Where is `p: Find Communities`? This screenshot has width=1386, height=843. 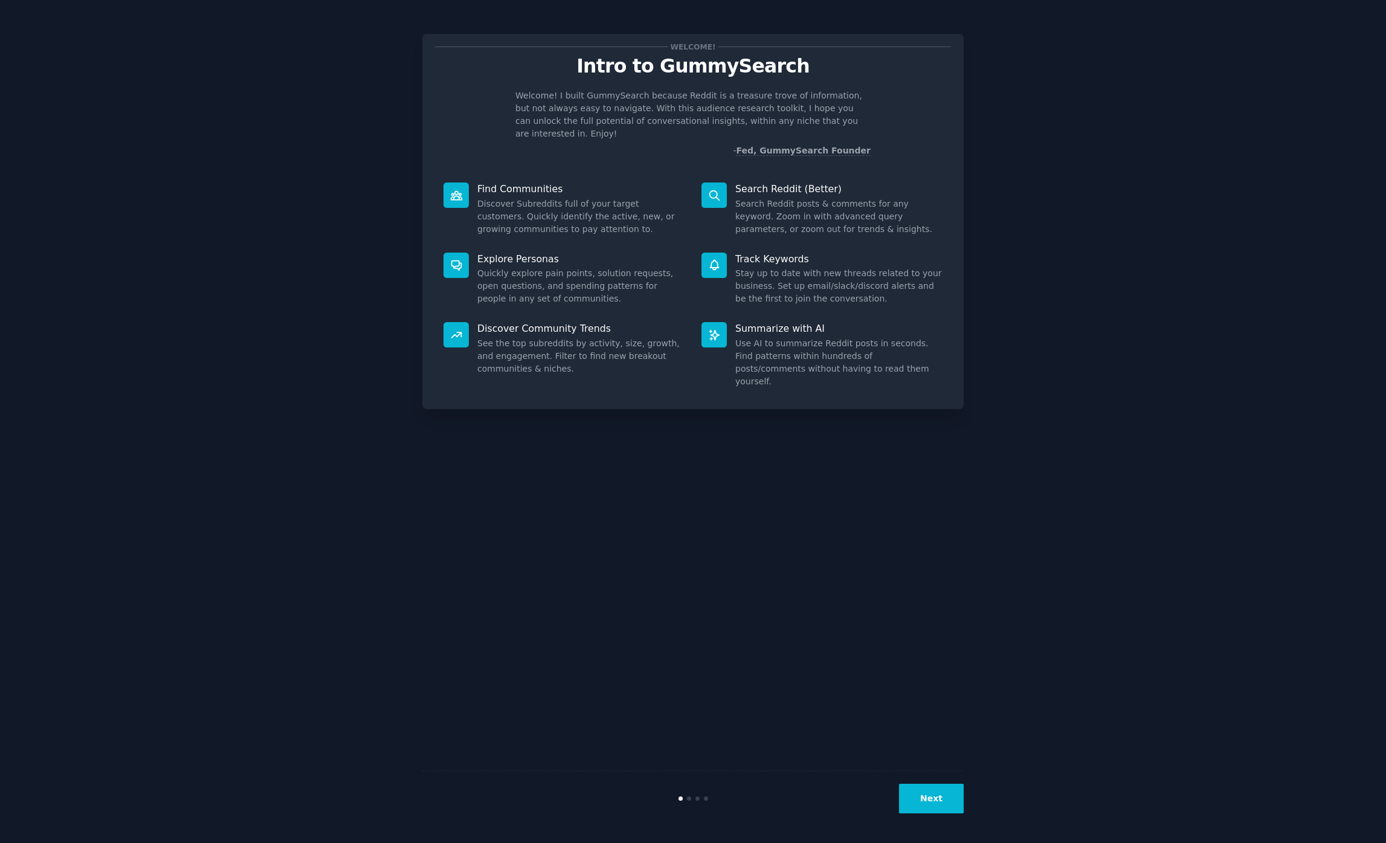 p: Find Communities is located at coordinates (581, 189).